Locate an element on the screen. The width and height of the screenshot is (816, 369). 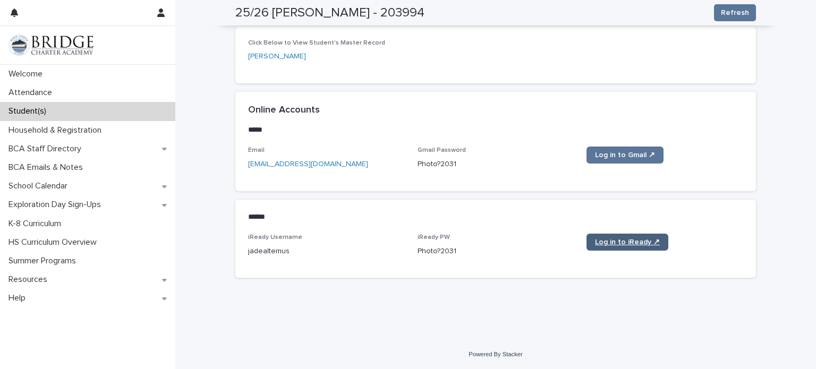
p: HS Curriculum Overview is located at coordinates (55, 242).